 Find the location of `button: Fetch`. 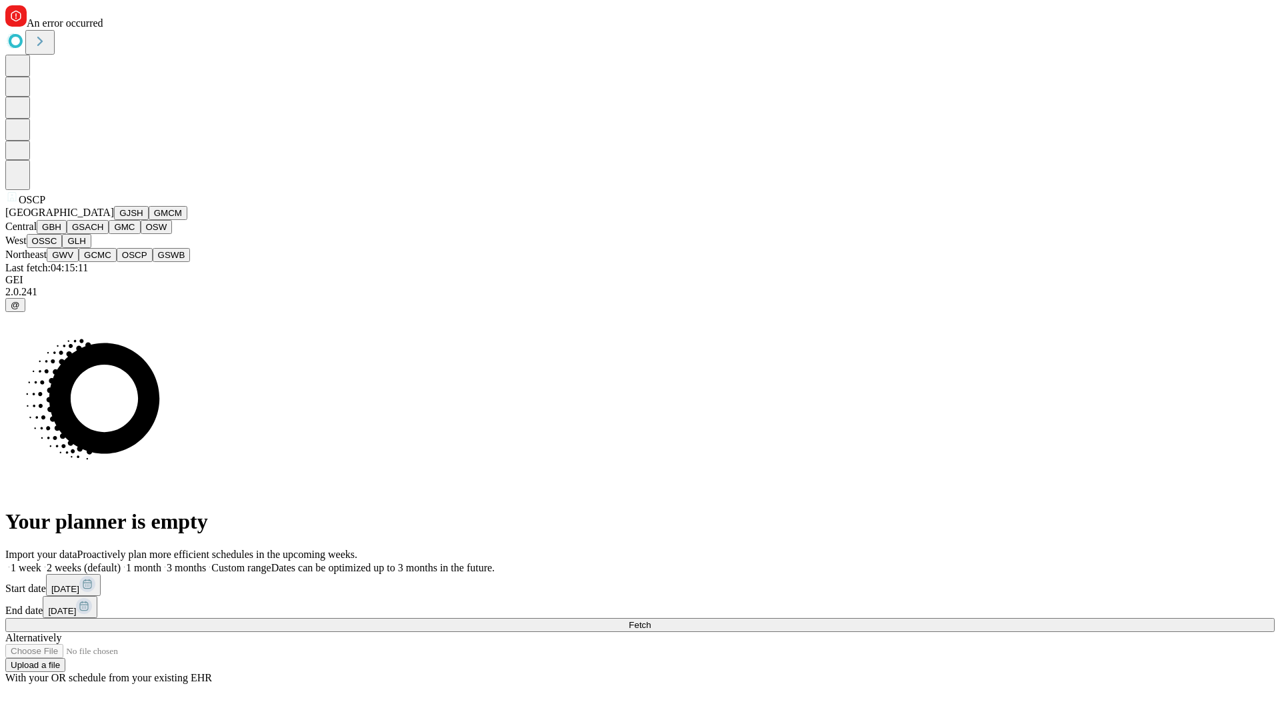

button: Fetch is located at coordinates (640, 625).